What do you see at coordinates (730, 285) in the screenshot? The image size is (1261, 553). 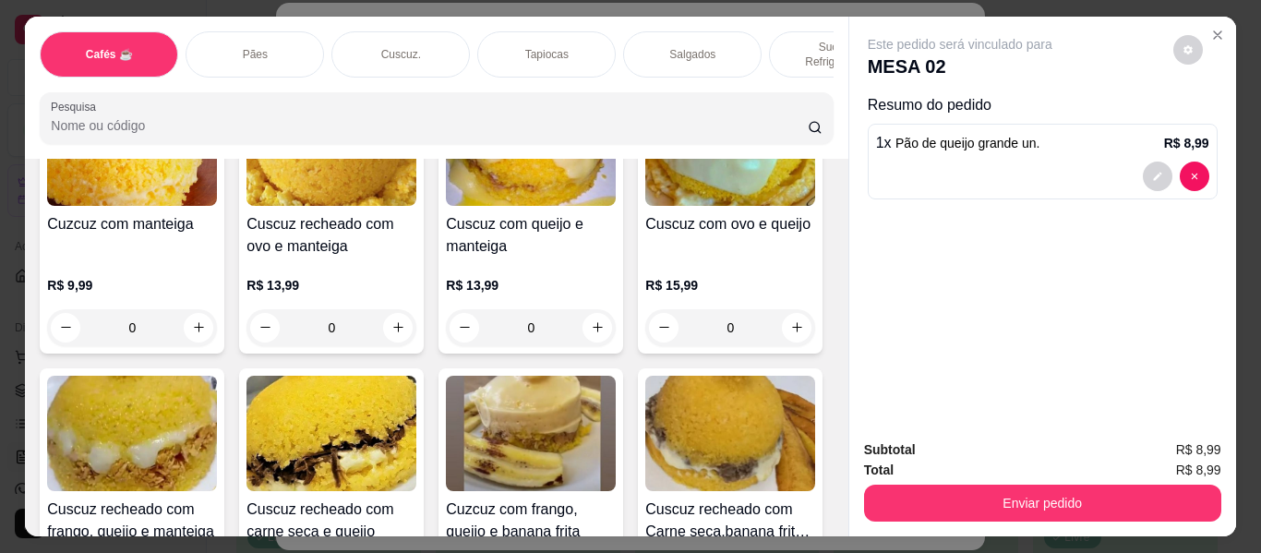 I see `p: R$ 15,99` at bounding box center [730, 285].